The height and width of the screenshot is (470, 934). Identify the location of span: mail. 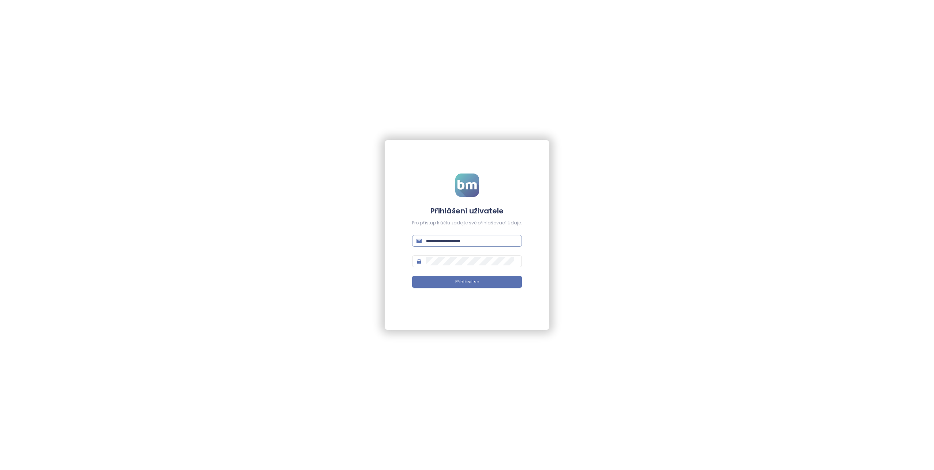
(419, 241).